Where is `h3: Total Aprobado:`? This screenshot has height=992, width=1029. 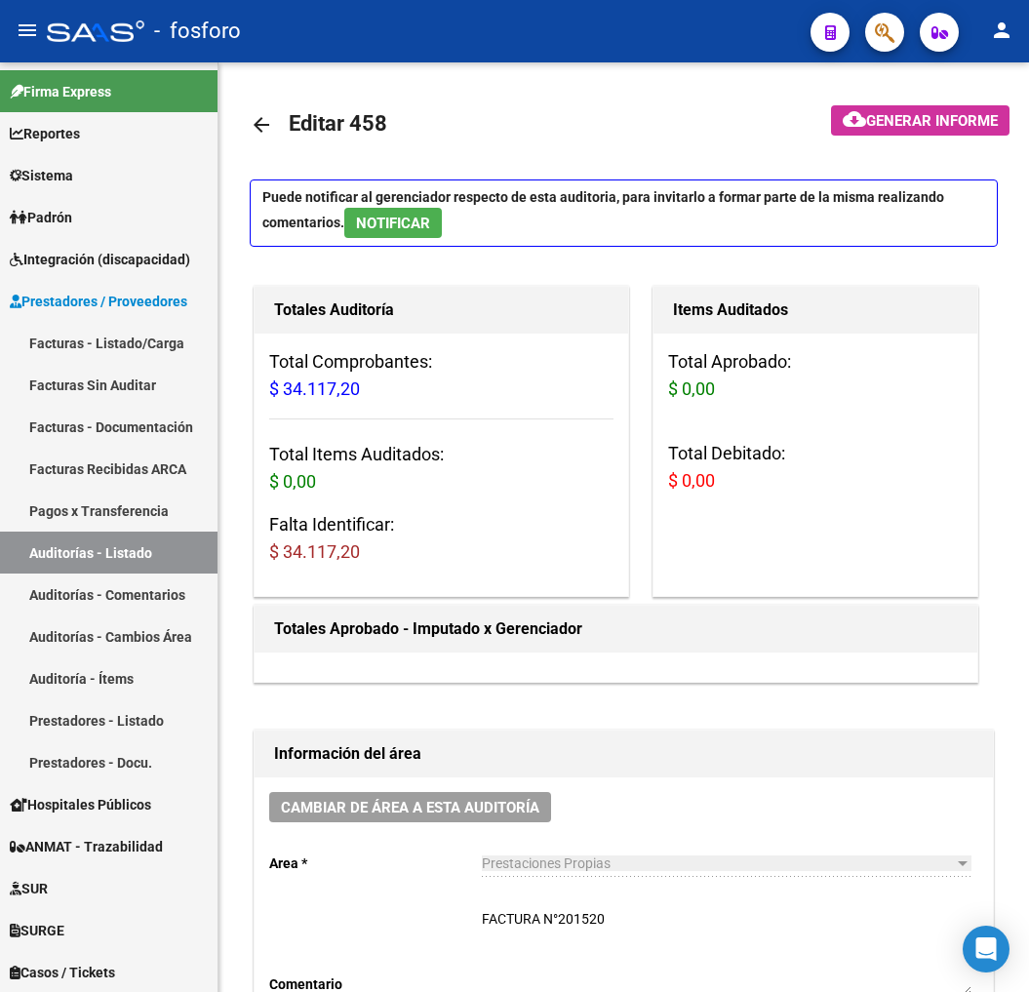 h3: Total Aprobado: is located at coordinates (815, 376).